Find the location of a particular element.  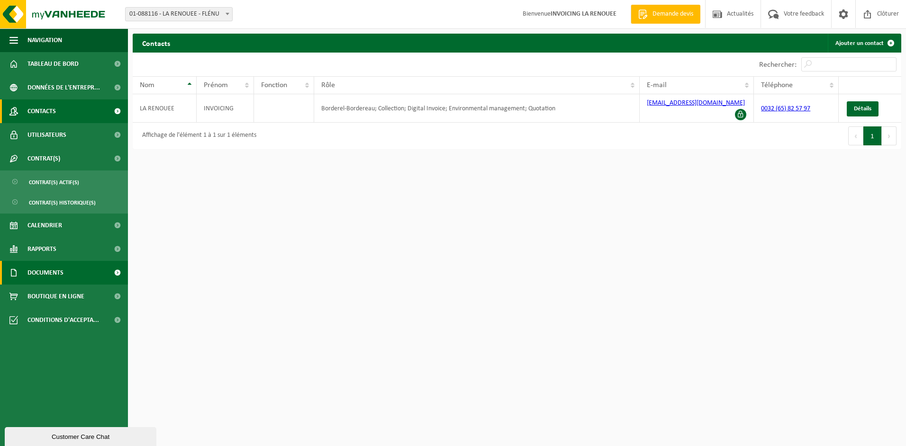

a: Demande devis is located at coordinates (665, 14).